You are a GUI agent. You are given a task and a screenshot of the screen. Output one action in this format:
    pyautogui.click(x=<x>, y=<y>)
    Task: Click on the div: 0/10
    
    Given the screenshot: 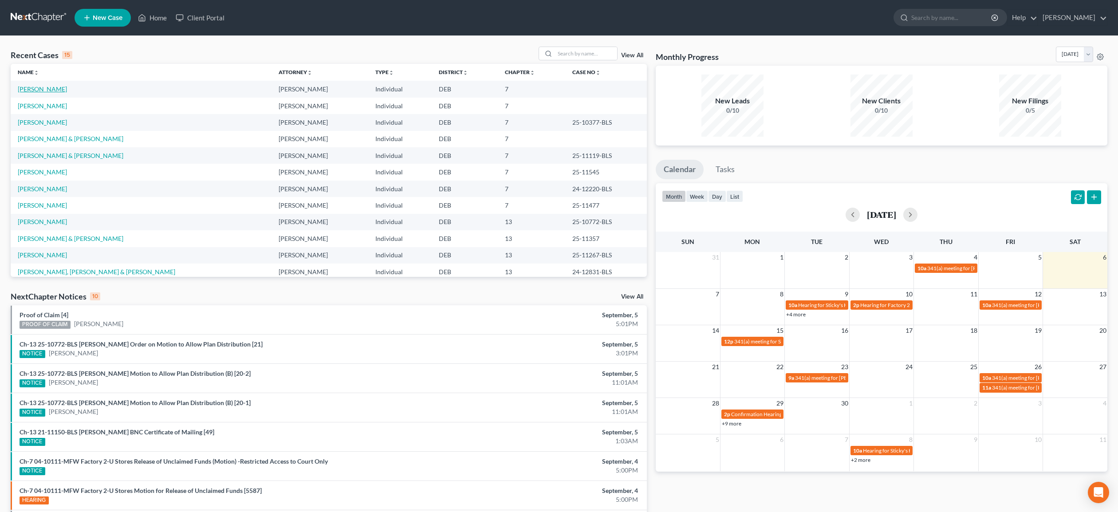 What is the action you would take?
    pyautogui.click(x=733, y=110)
    